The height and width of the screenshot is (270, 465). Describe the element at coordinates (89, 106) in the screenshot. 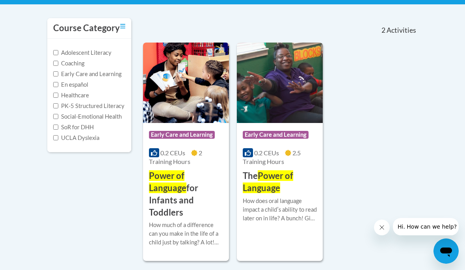

I see `label: PK-5 Structured Literacy` at that location.